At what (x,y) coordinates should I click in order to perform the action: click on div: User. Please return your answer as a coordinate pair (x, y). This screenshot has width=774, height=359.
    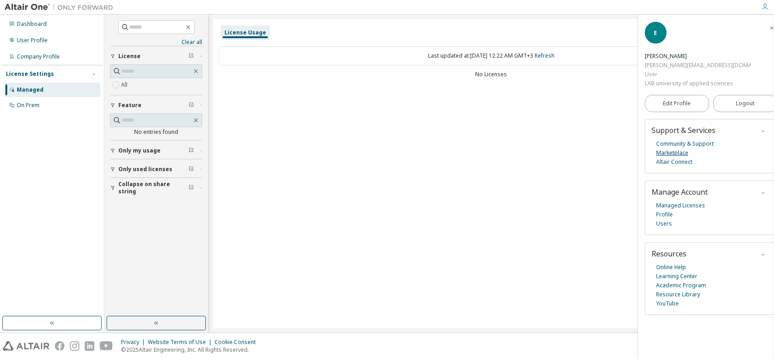
    Looking at the image, I should click on (698, 74).